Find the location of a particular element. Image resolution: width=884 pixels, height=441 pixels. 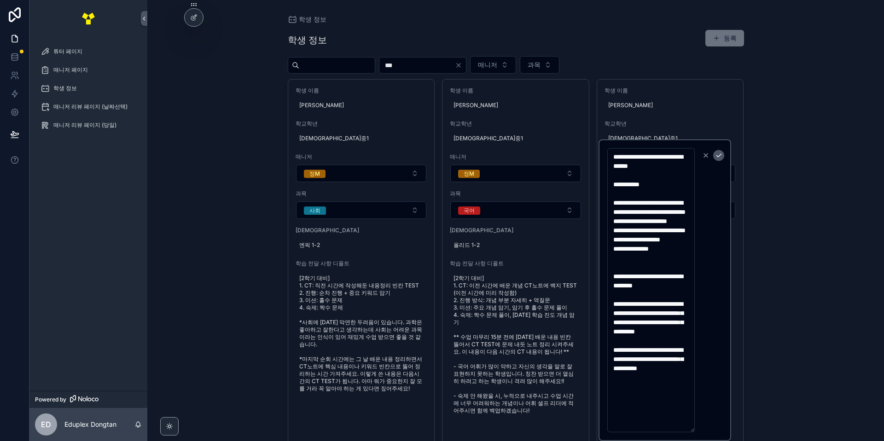

a: Powered by is located at coordinates (88, 400).